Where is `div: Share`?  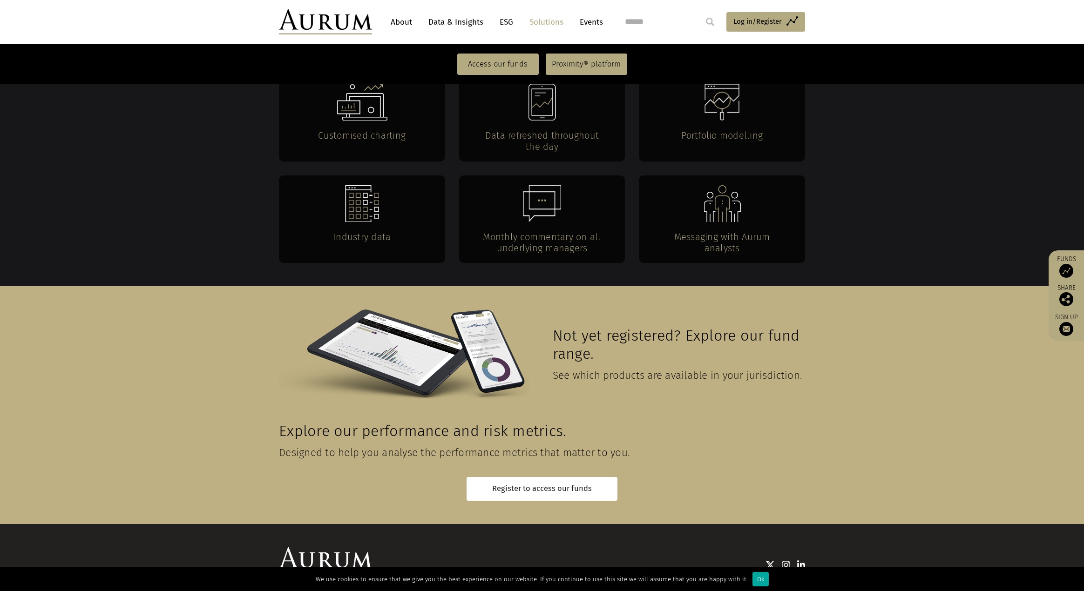 div: Share is located at coordinates (1066, 296).